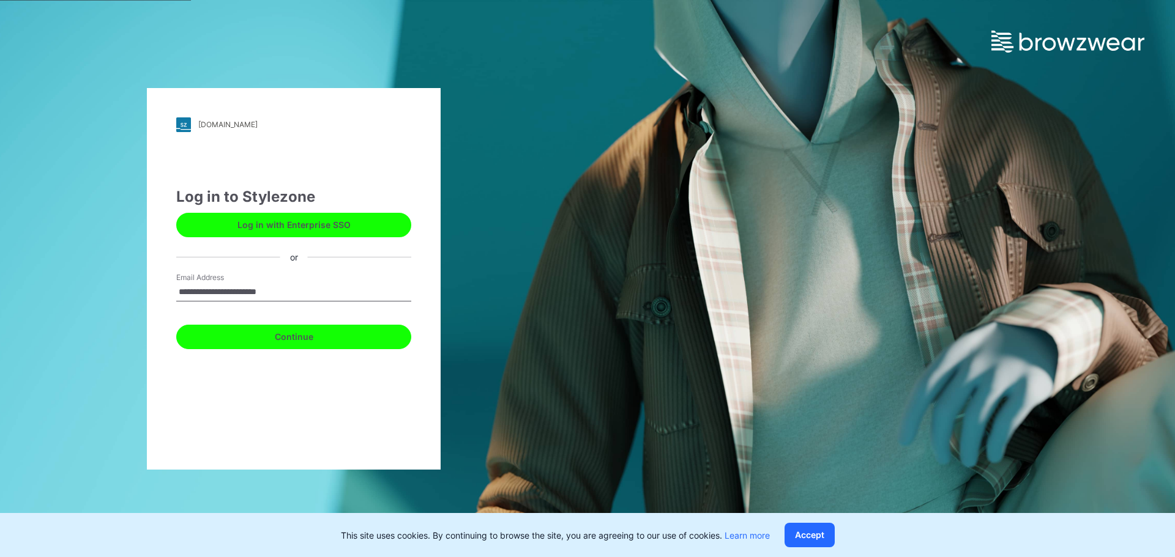 The image size is (1175, 557). Describe the element at coordinates (747, 535) in the screenshot. I see `a: Learn more` at that location.